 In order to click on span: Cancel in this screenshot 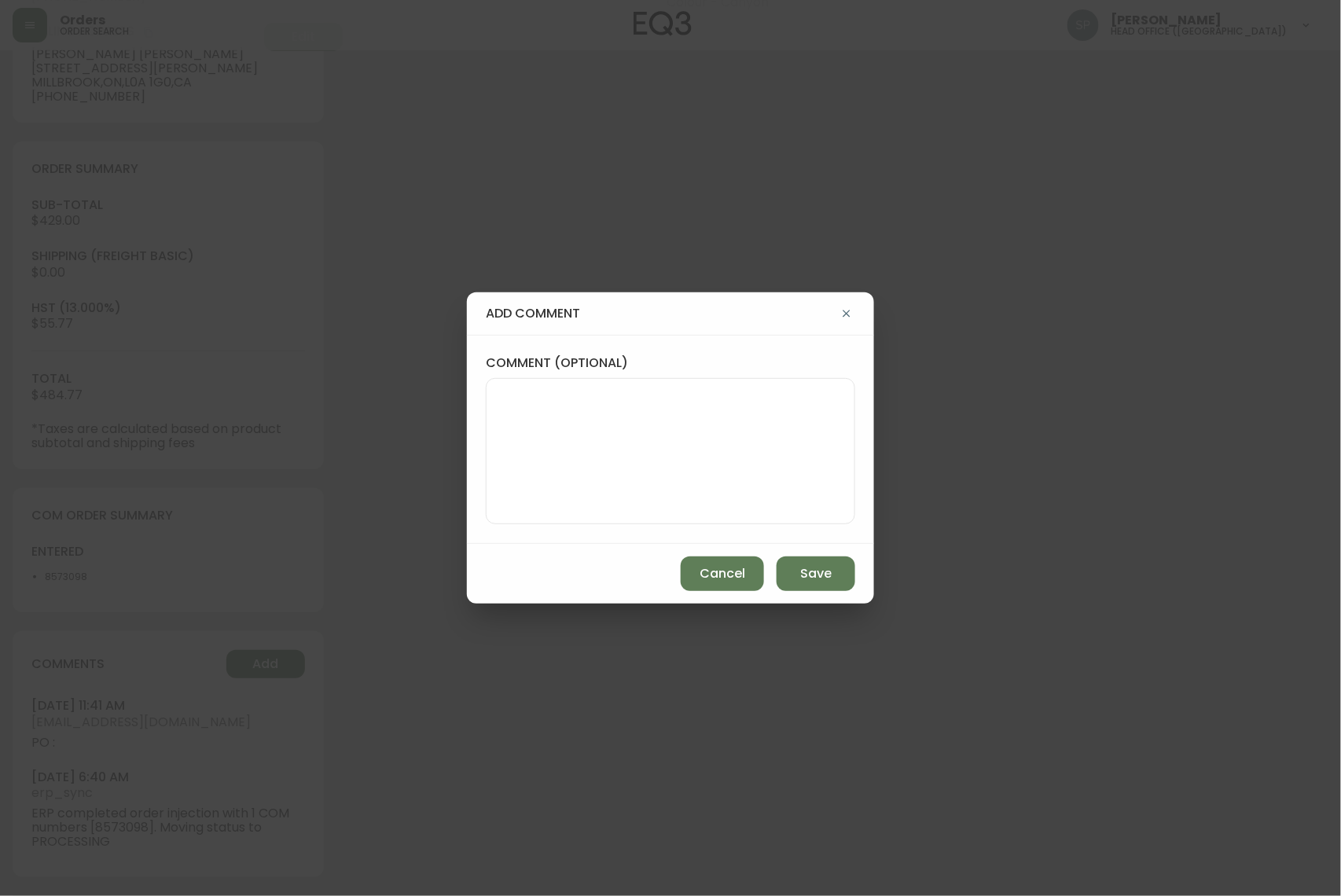, I will do `click(723, 574)`.